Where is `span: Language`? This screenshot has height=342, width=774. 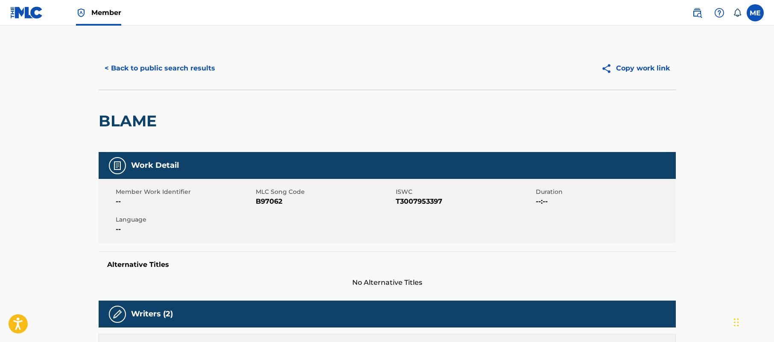
span: Language is located at coordinates (184, 219).